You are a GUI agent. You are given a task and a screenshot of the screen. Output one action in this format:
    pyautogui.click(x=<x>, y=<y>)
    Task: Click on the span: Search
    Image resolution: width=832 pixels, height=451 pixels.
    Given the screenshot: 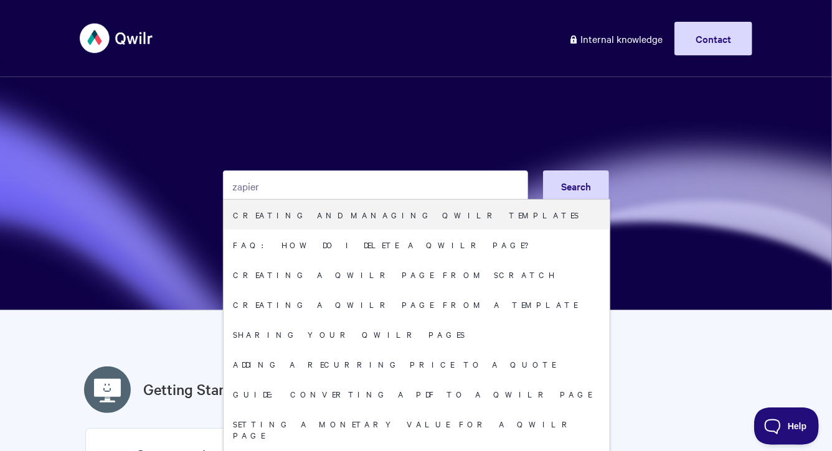 What is the action you would take?
    pyautogui.click(x=576, y=186)
    